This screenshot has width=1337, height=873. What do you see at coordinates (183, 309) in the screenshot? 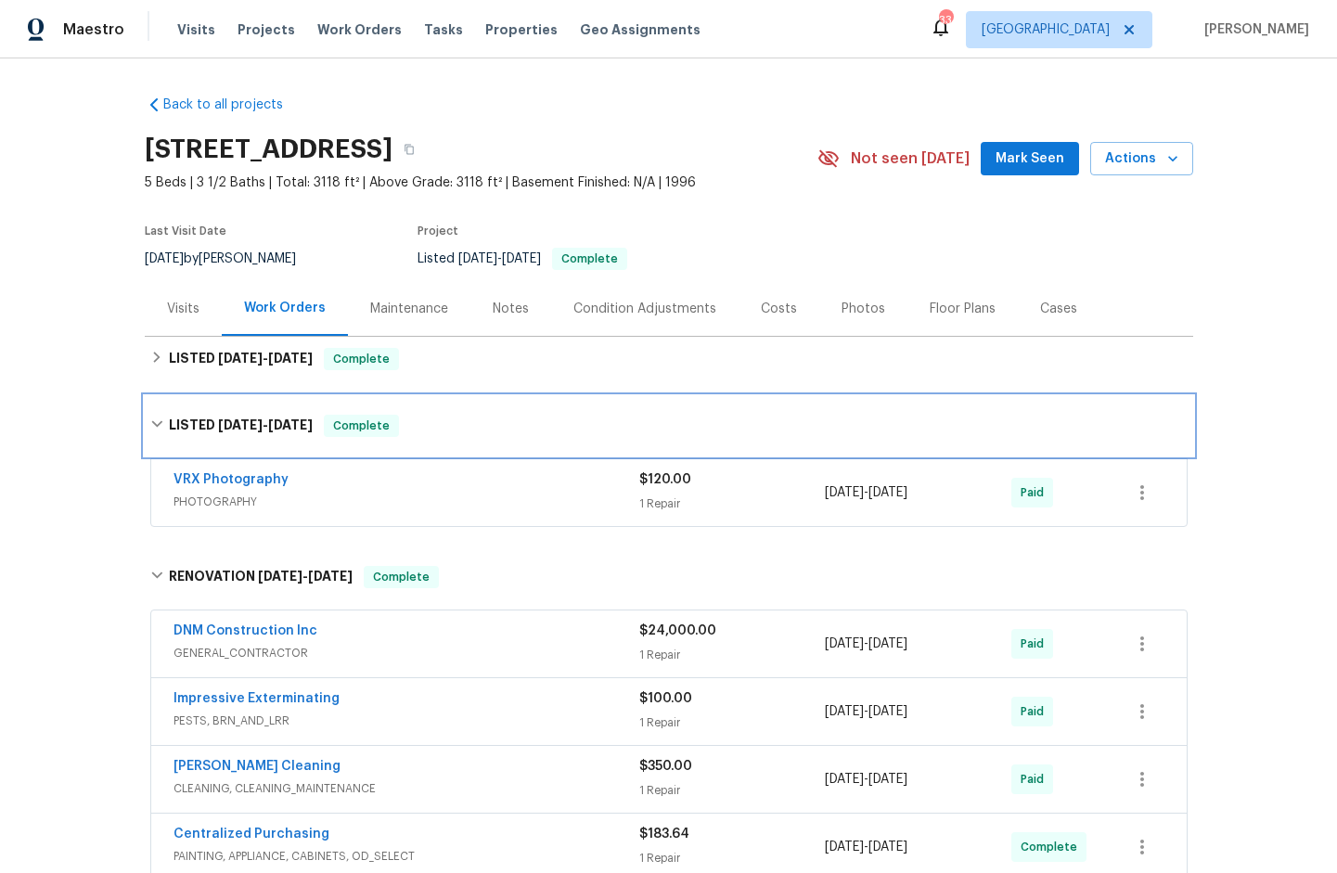
I see `div: Visits` at bounding box center [183, 309].